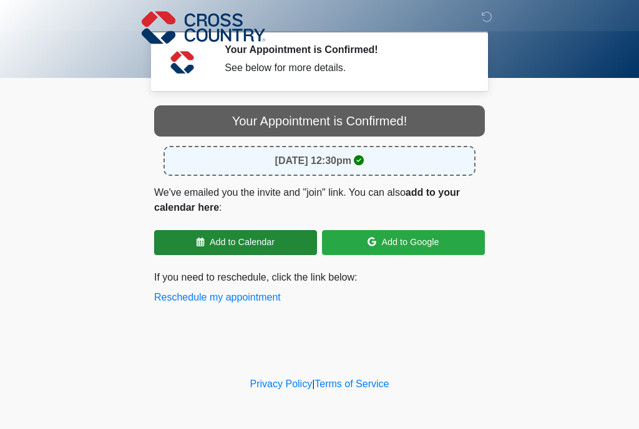 Image resolution: width=639 pixels, height=429 pixels. I want to click on a: Privacy Policy, so click(281, 384).